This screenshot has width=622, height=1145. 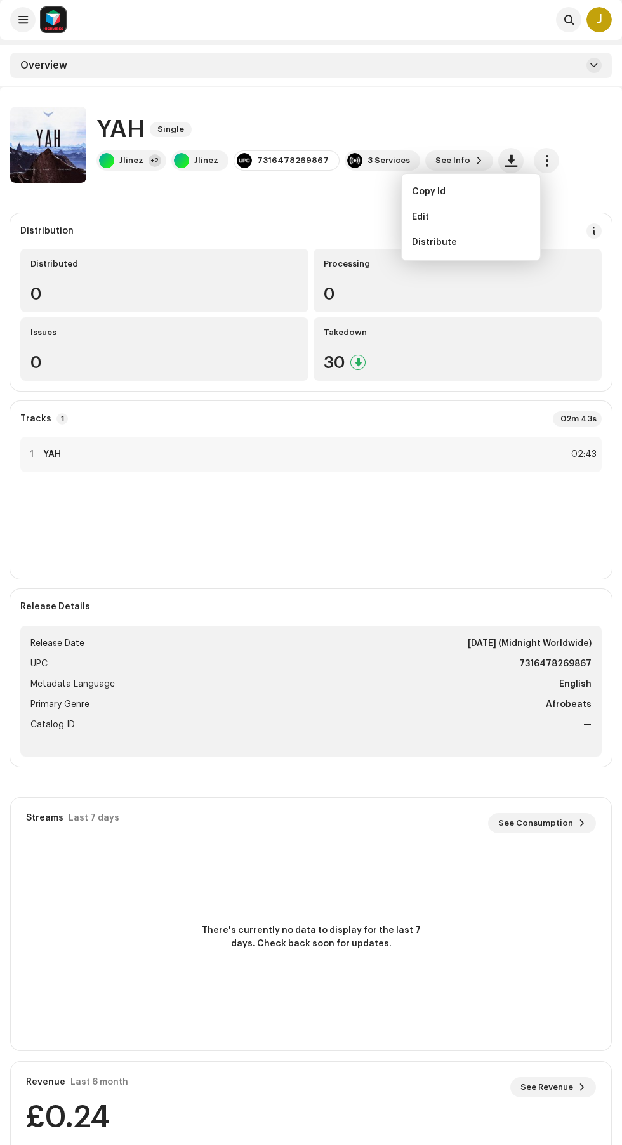 What do you see at coordinates (547, 1088) in the screenshot?
I see `span: See Revenue` at bounding box center [547, 1088].